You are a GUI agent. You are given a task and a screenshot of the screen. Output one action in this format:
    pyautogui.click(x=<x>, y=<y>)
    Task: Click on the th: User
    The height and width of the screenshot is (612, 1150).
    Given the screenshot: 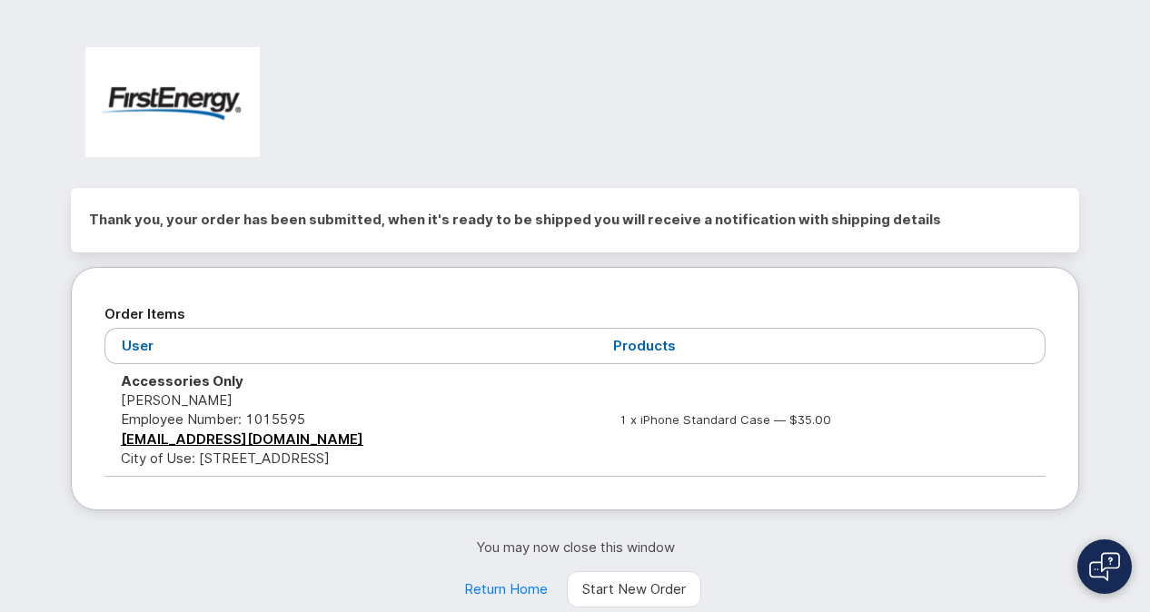 What is the action you would take?
    pyautogui.click(x=351, y=345)
    